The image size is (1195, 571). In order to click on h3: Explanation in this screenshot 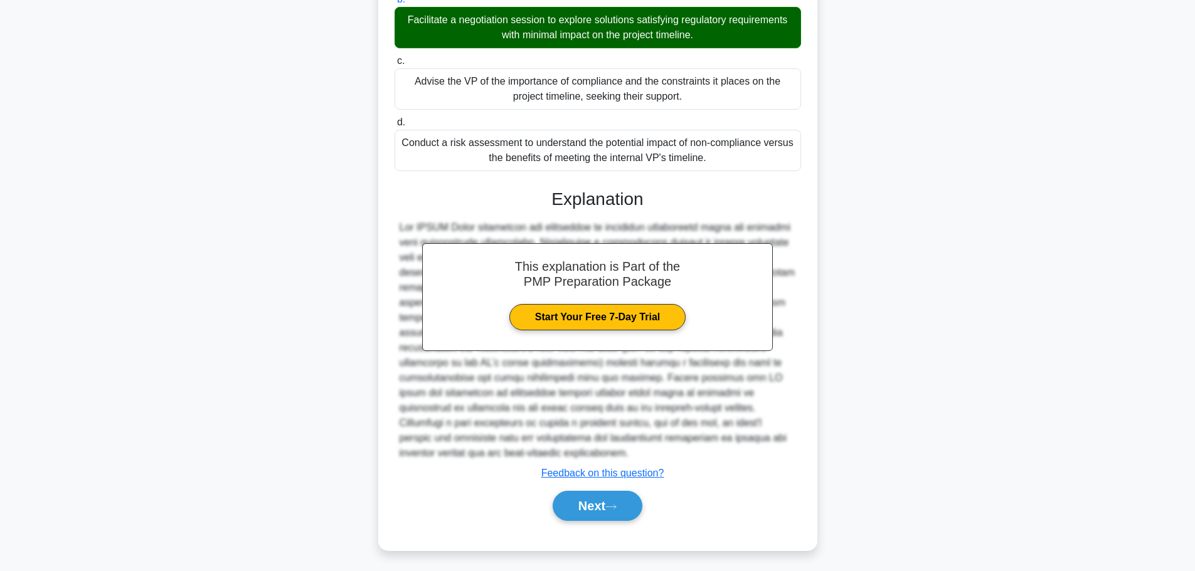, I will do `click(598, 199)`.